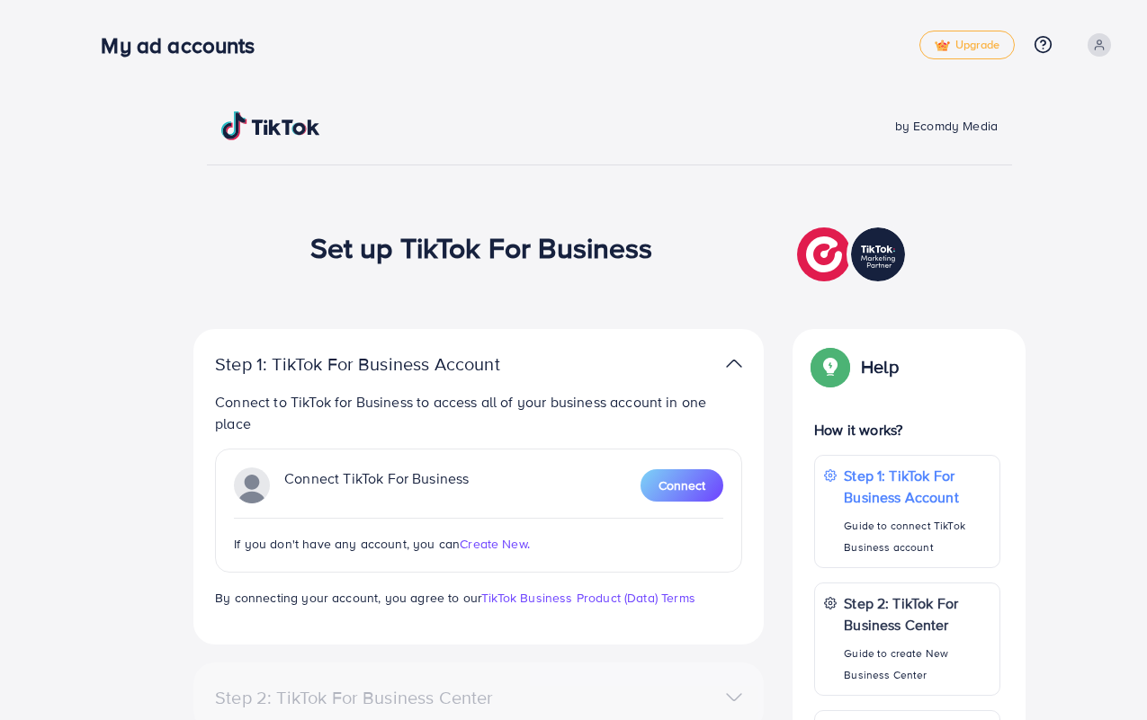  What do you see at coordinates (481, 247) in the screenshot?
I see `h1: Set up TikTok For Business` at bounding box center [481, 247].